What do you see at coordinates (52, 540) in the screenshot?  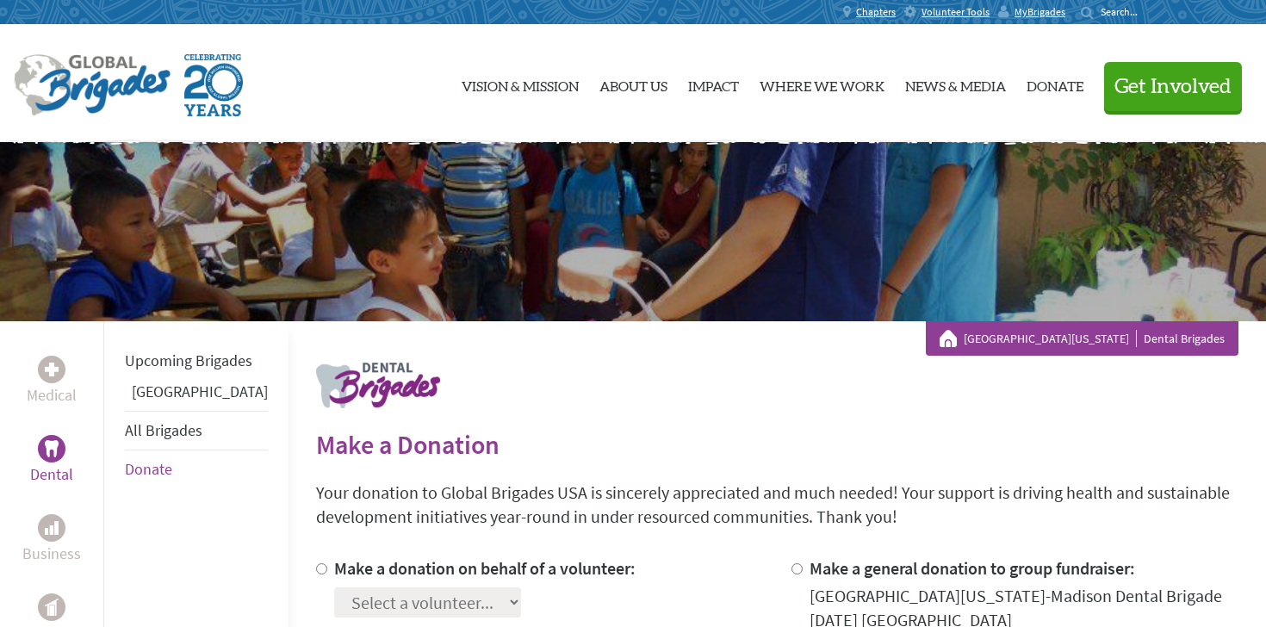 I see `a: BusinessBusiness` at bounding box center [52, 540].